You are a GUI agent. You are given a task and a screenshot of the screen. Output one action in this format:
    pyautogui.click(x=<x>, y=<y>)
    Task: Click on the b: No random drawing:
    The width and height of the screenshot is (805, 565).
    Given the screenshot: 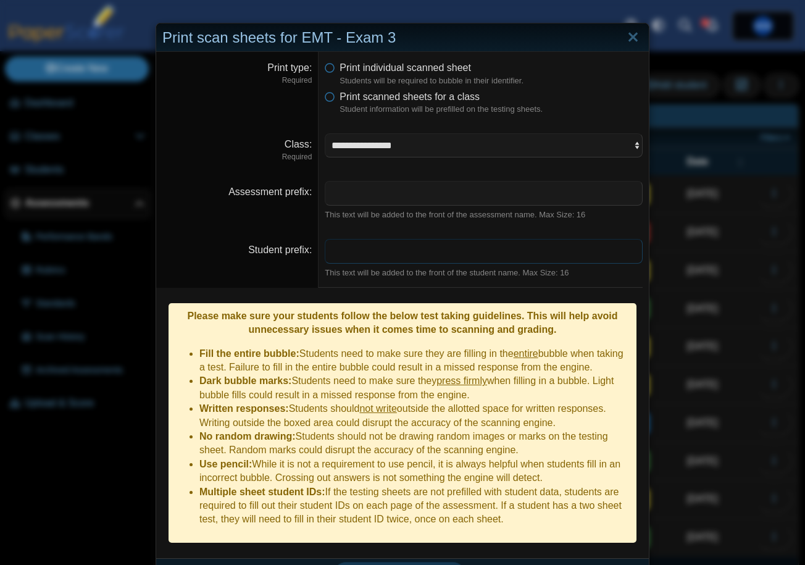 What is the action you would take?
    pyautogui.click(x=247, y=436)
    